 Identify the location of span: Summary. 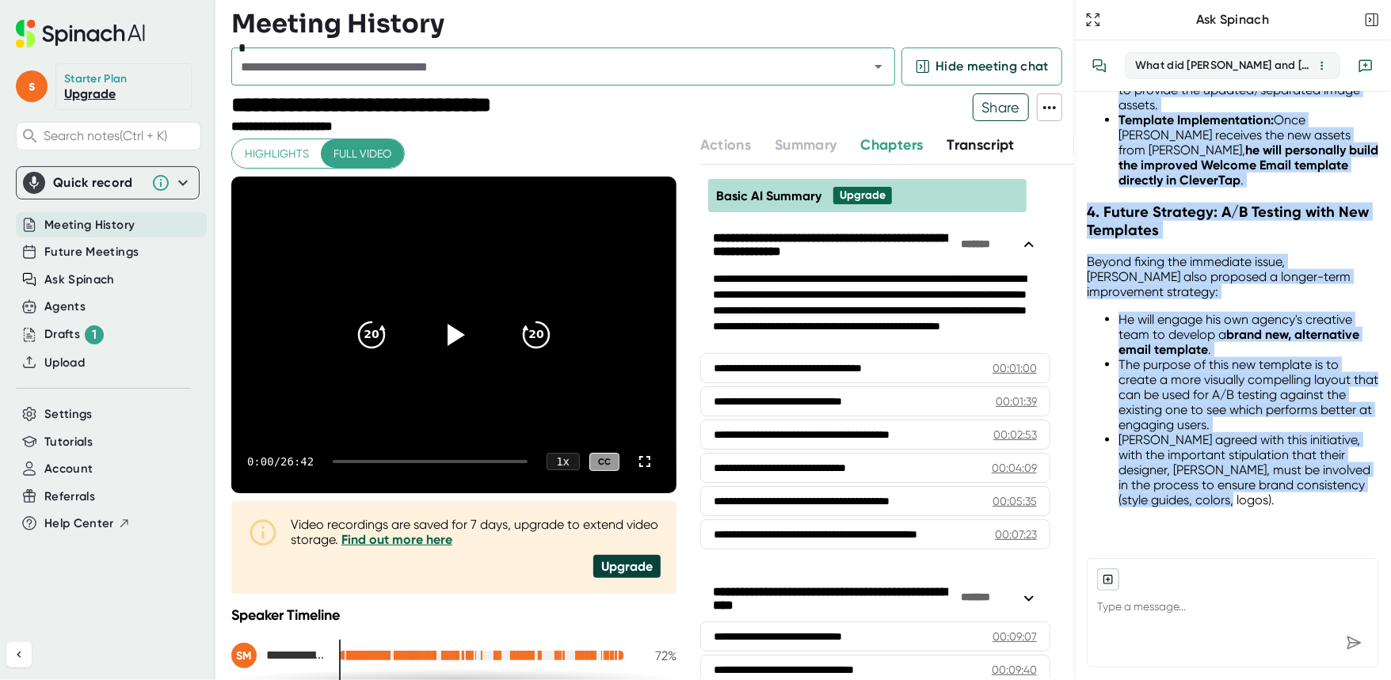
(805, 145).